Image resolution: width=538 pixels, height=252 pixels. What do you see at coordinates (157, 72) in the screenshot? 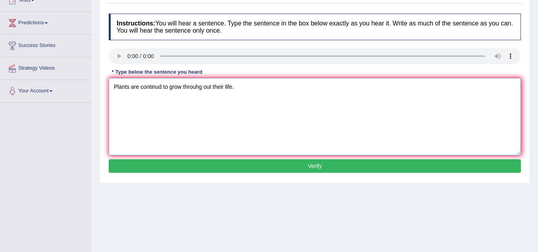
I see `div: * Type below the sentence you heard` at bounding box center [157, 72].